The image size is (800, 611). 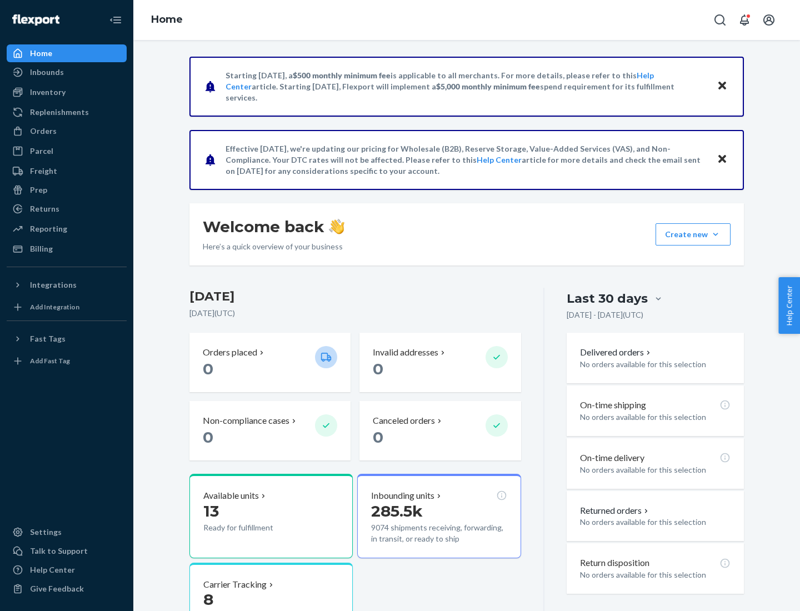 What do you see at coordinates (67, 171) in the screenshot?
I see `a: Freight` at bounding box center [67, 171].